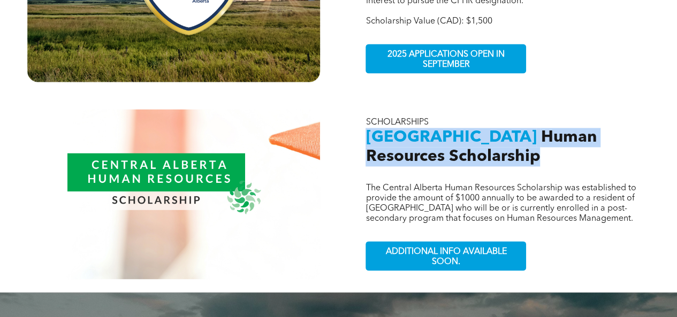 The image size is (677, 317). Describe the element at coordinates (500, 203) in the screenshot. I see `span: The Central Alberta Human Resources Scholarship was established to provide the amount of $1000 an...` at that location.